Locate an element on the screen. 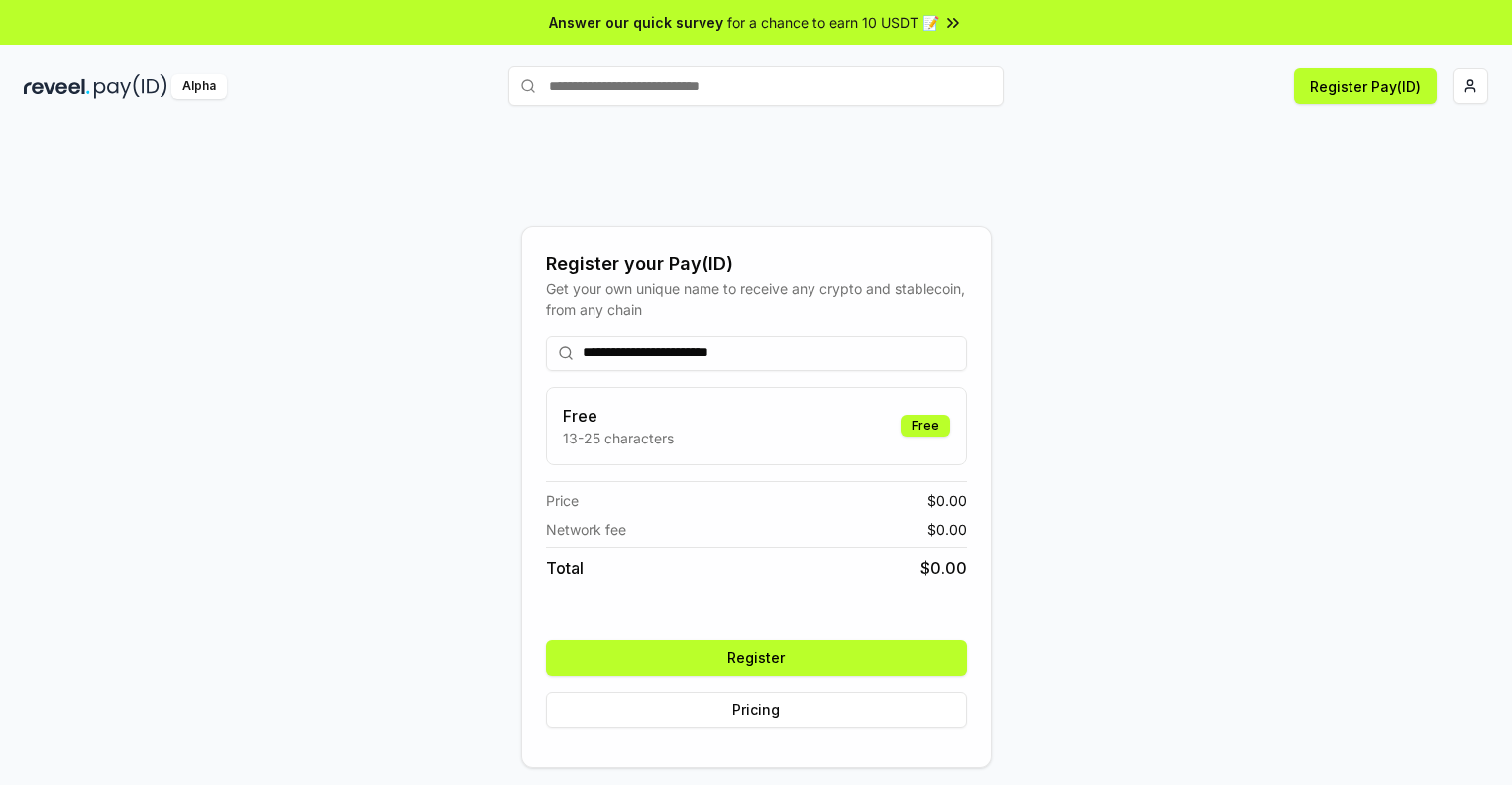 The width and height of the screenshot is (1512, 785). p: 13-25 characters is located at coordinates (618, 438).